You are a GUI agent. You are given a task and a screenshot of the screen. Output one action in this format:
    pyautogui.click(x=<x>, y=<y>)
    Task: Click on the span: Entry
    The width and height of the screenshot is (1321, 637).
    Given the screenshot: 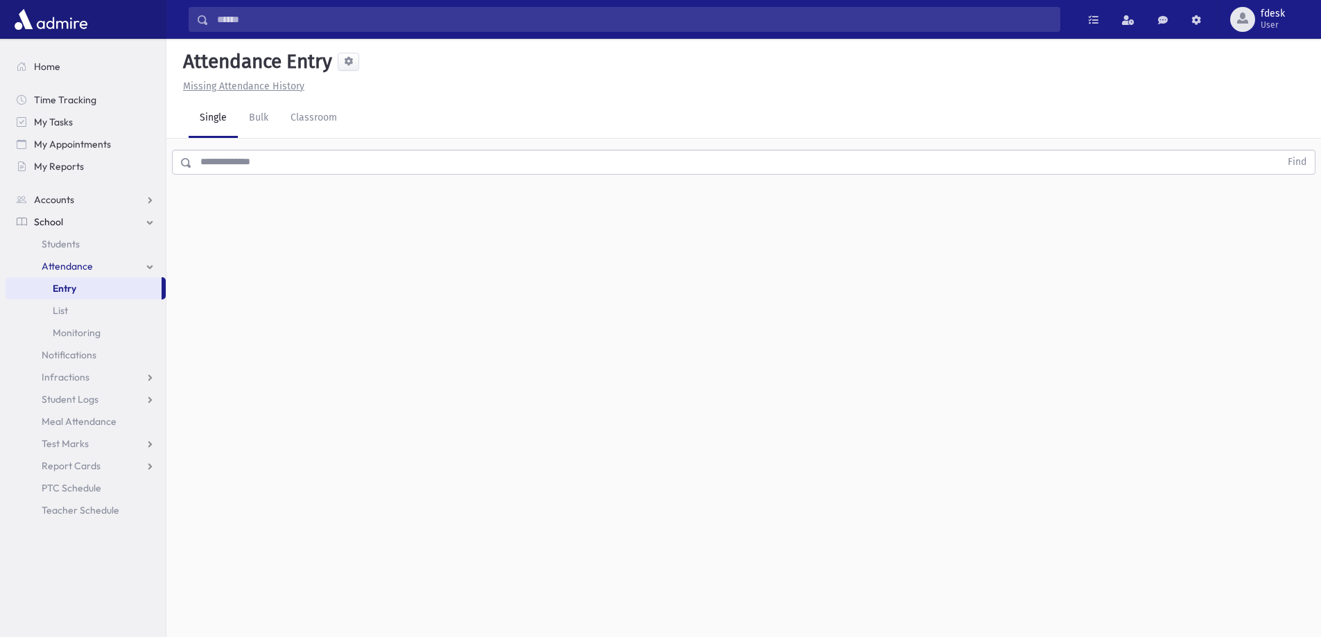 What is the action you would take?
    pyautogui.click(x=65, y=289)
    